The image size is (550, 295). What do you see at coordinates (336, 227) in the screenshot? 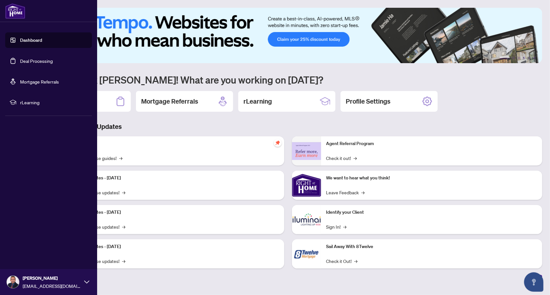
I see `a: Sign In!→` at bounding box center [336, 227].